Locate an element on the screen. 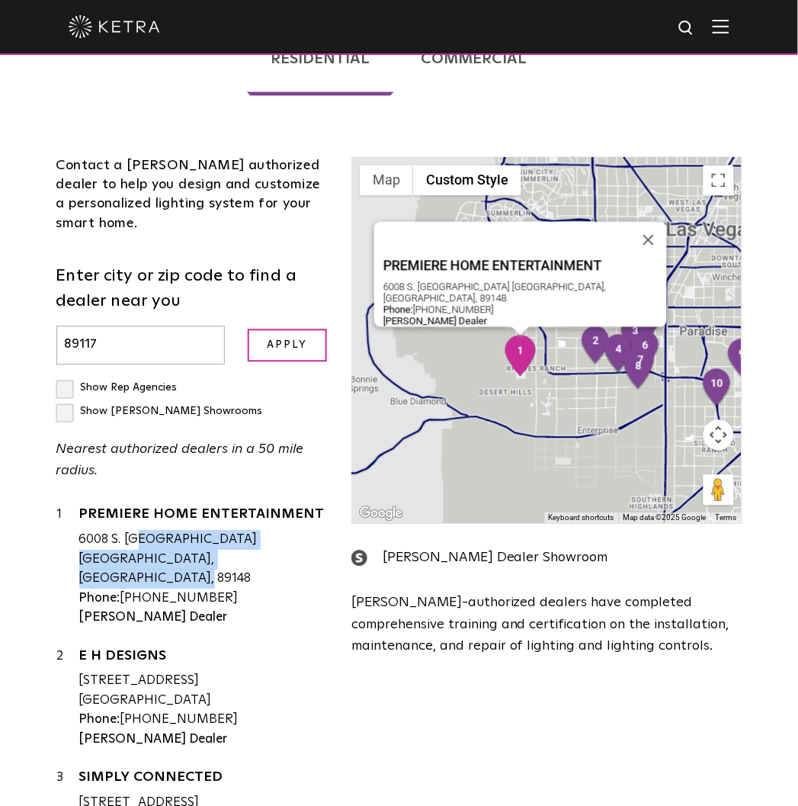 The width and height of the screenshot is (798, 806). input: Enter city or zip code is located at coordinates (141, 345).